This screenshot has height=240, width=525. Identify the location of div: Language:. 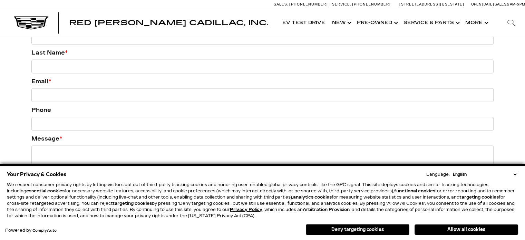
(438, 174).